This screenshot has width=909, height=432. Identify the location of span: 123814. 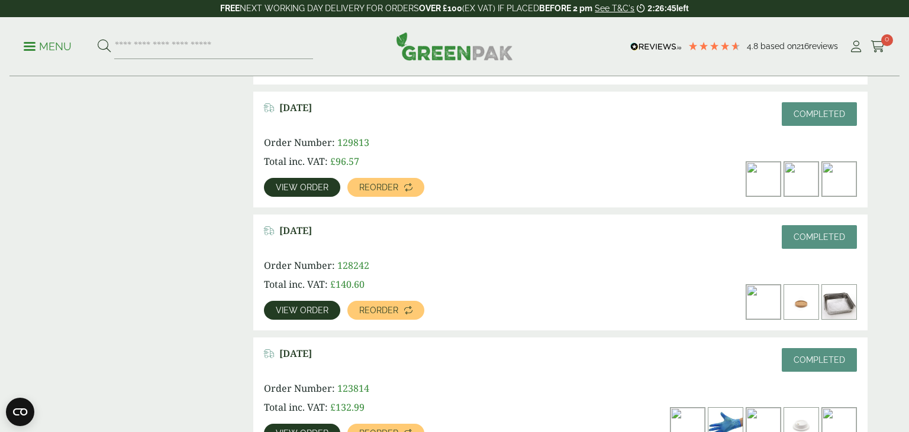
(353, 389).